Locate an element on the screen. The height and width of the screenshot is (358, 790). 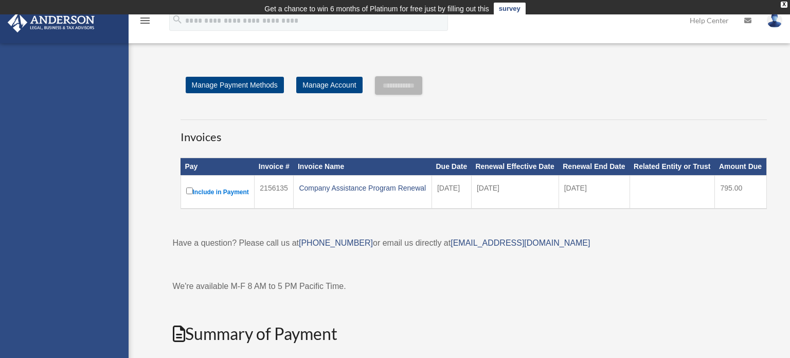
td: 2156135 is located at coordinates (274, 191).